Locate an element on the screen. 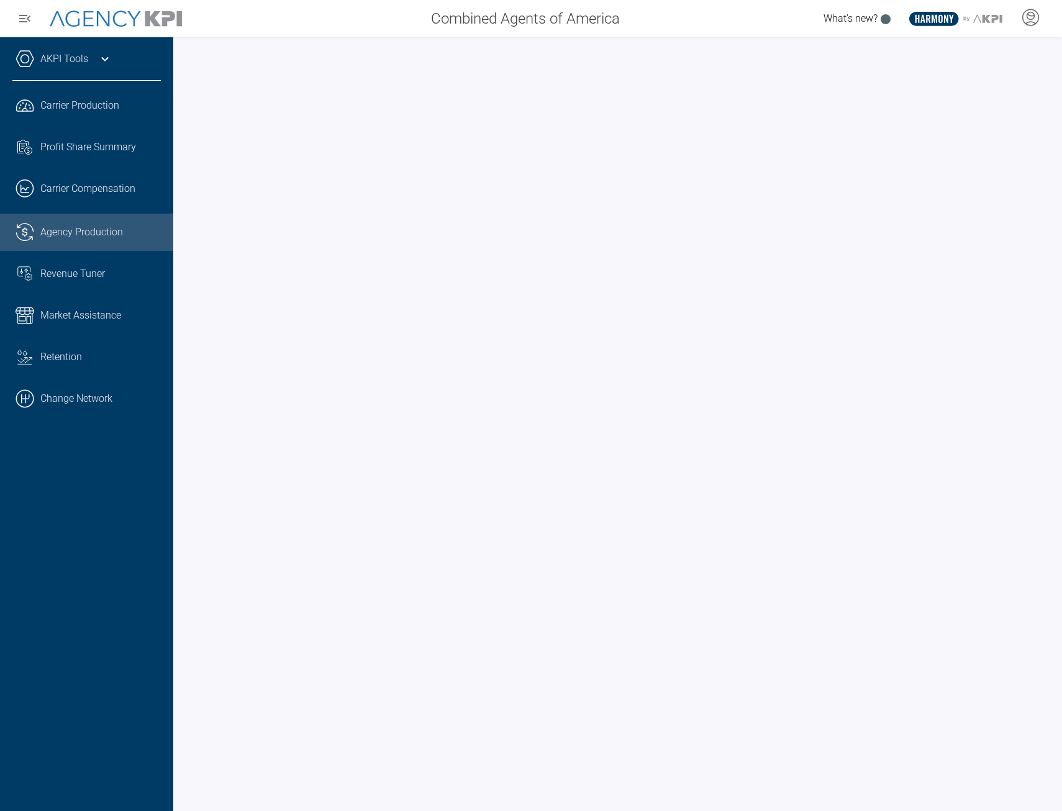 This screenshot has width=1062, height=811. span: Carrier Compensation is located at coordinates (88, 189).